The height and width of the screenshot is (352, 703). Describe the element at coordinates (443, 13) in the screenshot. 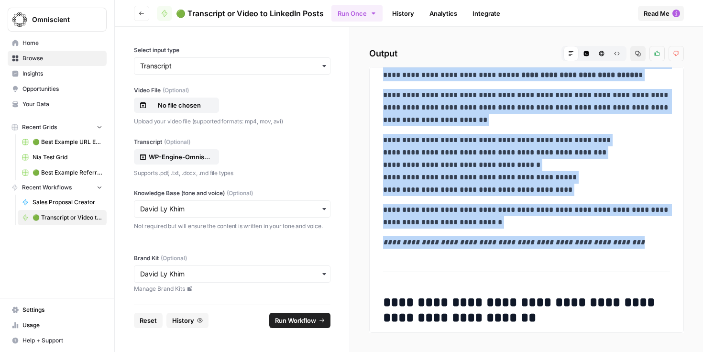

I see `a: Analytics` at that location.